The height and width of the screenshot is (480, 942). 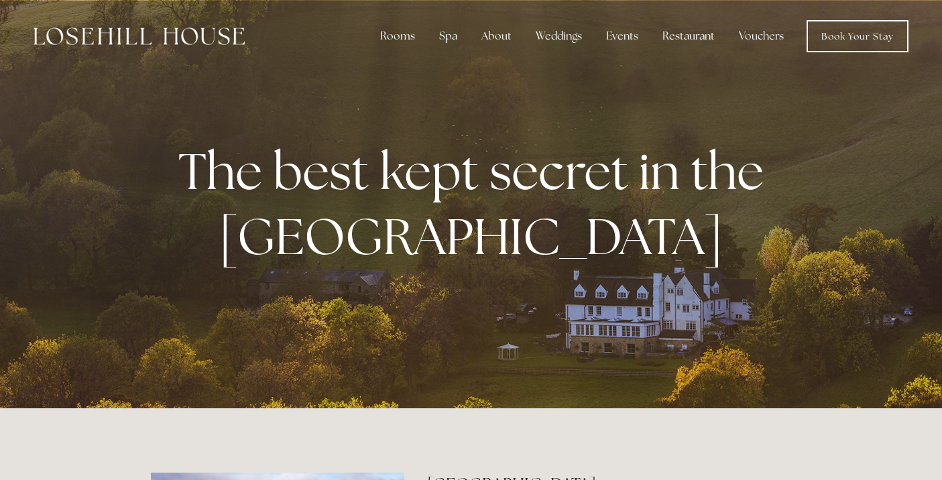 I want to click on div: About, so click(x=496, y=36).